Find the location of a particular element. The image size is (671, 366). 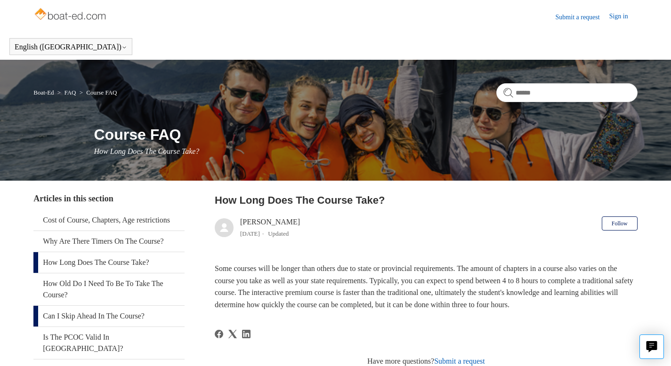

span: How Long Does The Course Take? is located at coordinates (147, 151).